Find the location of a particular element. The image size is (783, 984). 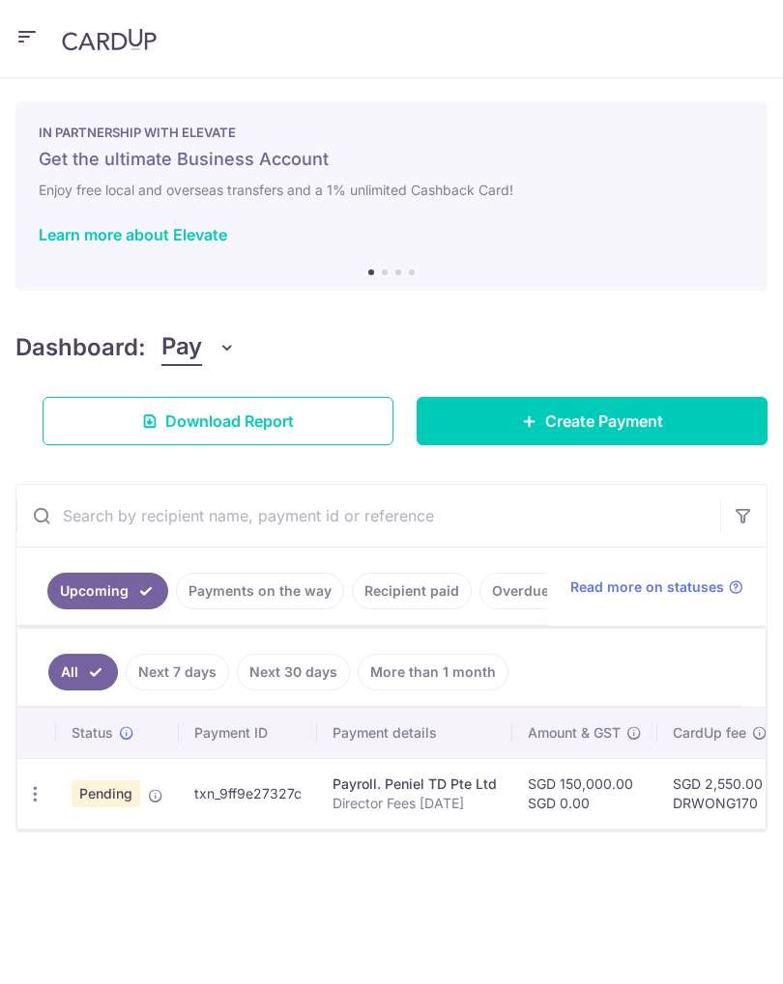

a: Read more on statuses is located at coordinates (656, 587).